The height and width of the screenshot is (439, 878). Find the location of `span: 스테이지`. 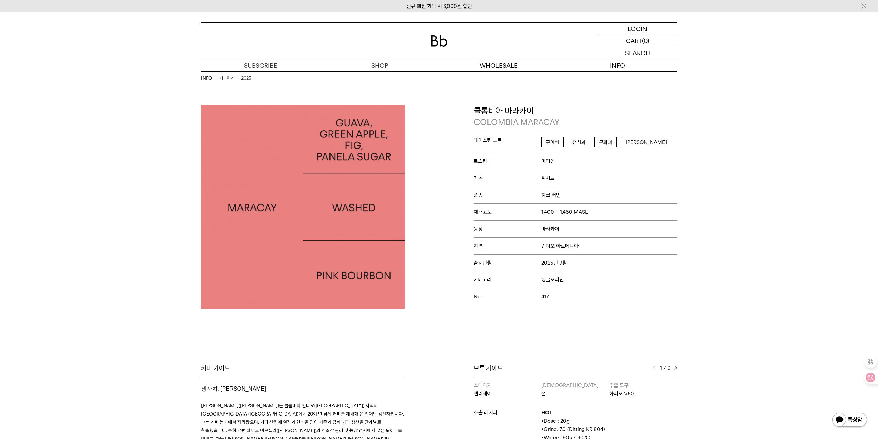

span: 스테이지 is located at coordinates (483, 385).